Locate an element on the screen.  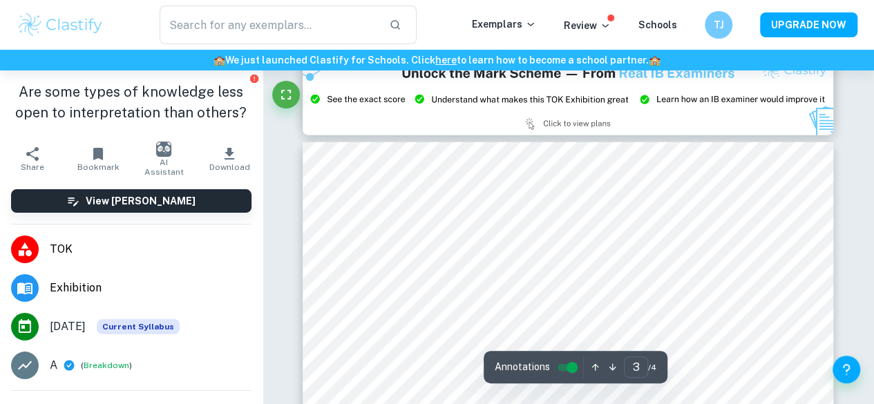
span: Share is located at coordinates (32, 167).